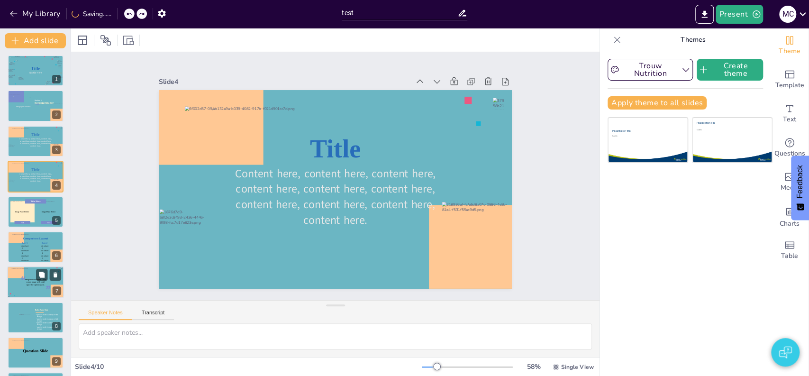  What do you see at coordinates (790, 224) in the screenshot?
I see `span: Charts` at bounding box center [790, 224].